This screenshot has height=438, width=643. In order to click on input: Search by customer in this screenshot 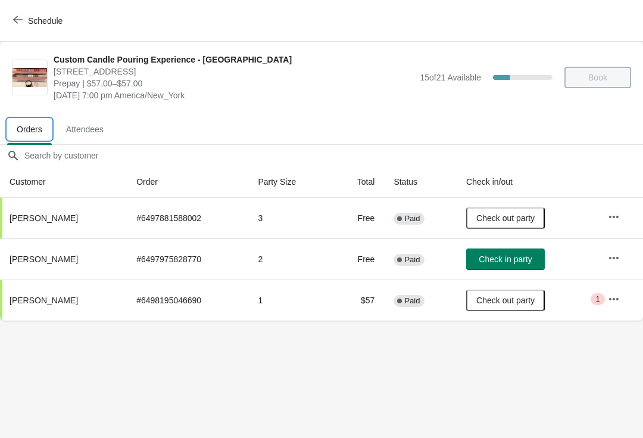, I will do `click(333, 155)`.